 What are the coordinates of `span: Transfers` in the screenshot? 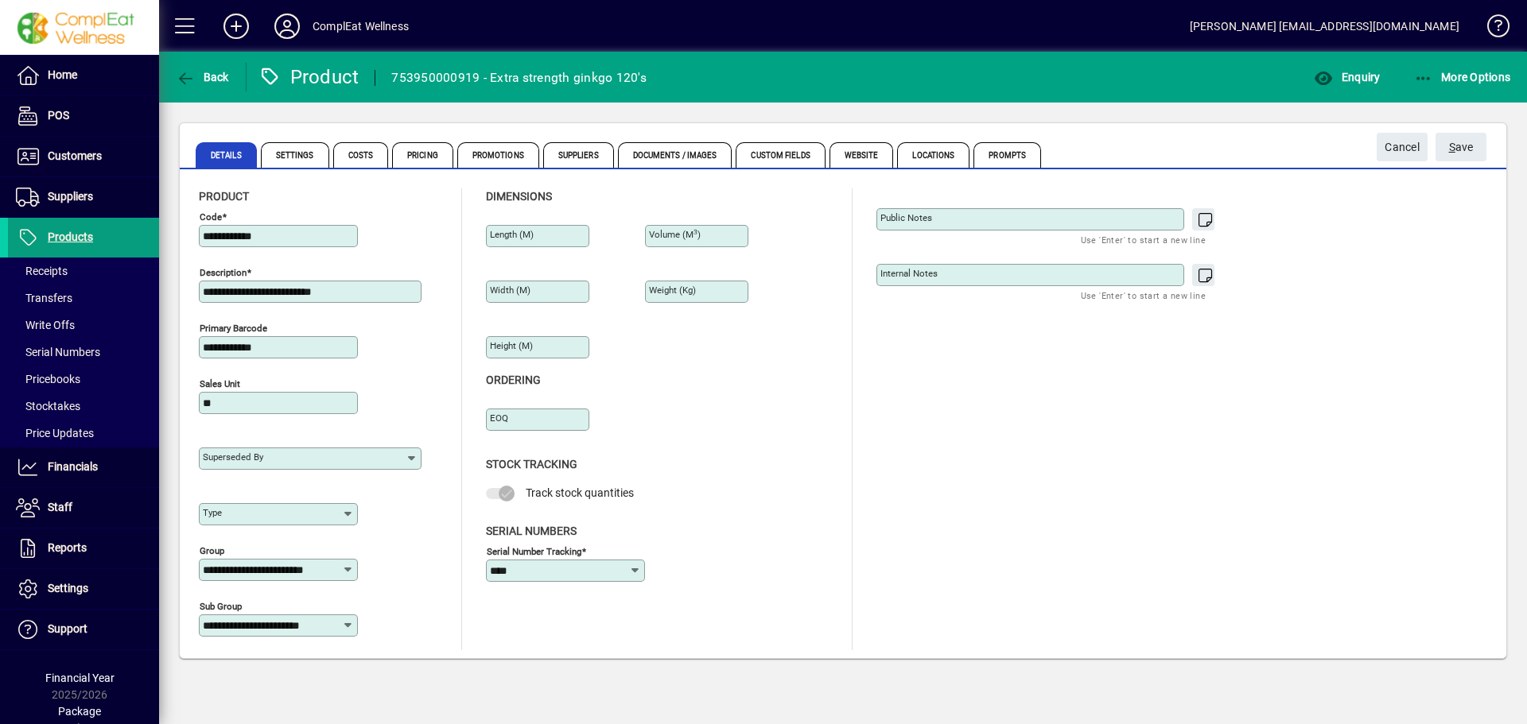 It's located at (44, 298).